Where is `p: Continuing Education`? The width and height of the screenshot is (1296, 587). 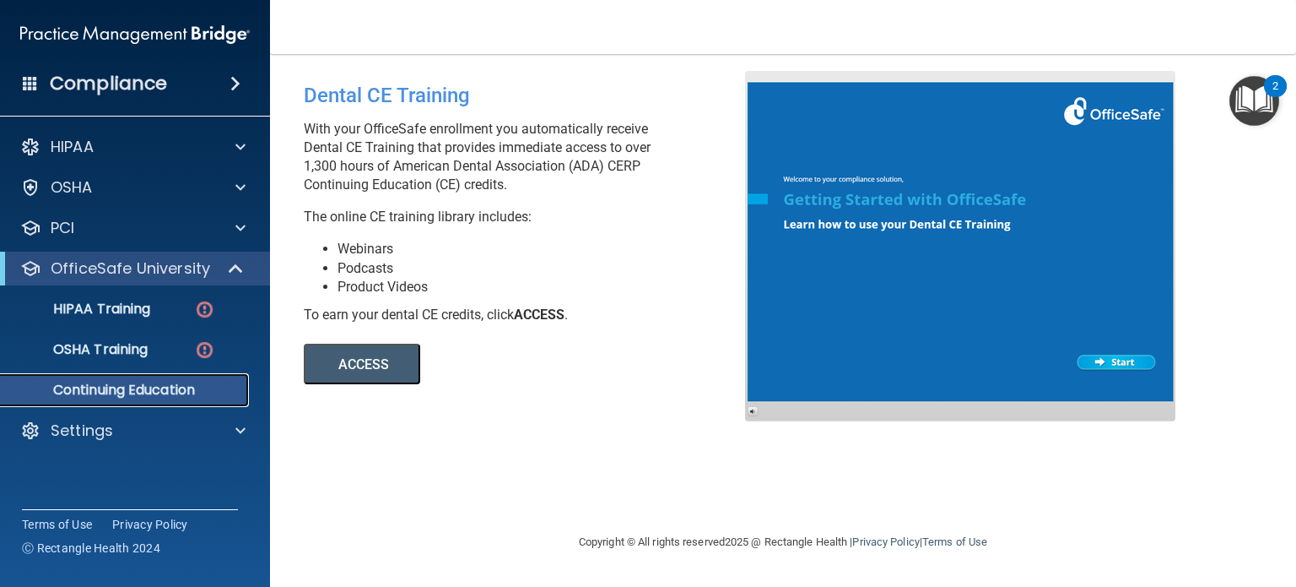
p: Continuing Education is located at coordinates (126, 390).